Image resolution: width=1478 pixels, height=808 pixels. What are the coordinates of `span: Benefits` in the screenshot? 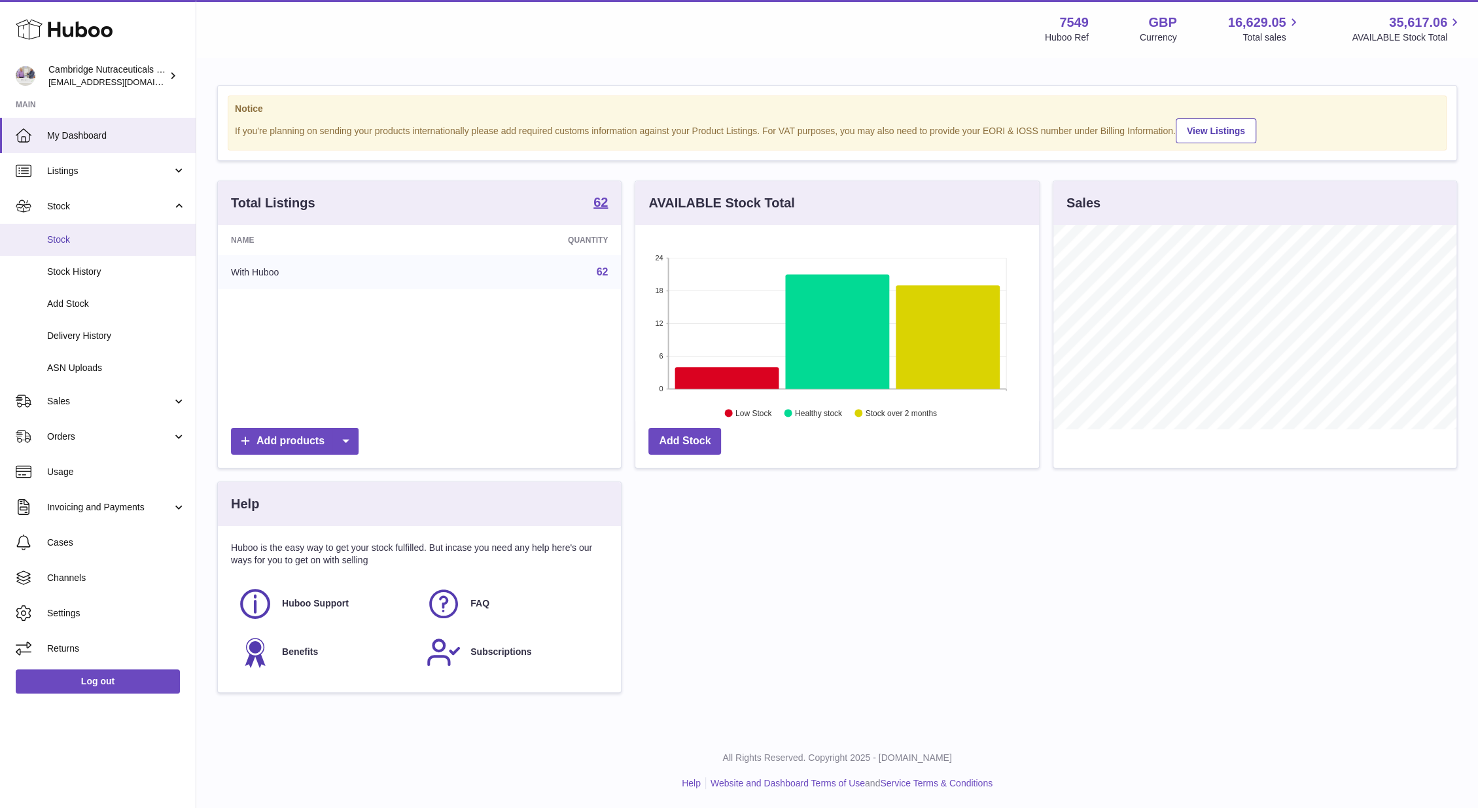 It's located at (300, 652).